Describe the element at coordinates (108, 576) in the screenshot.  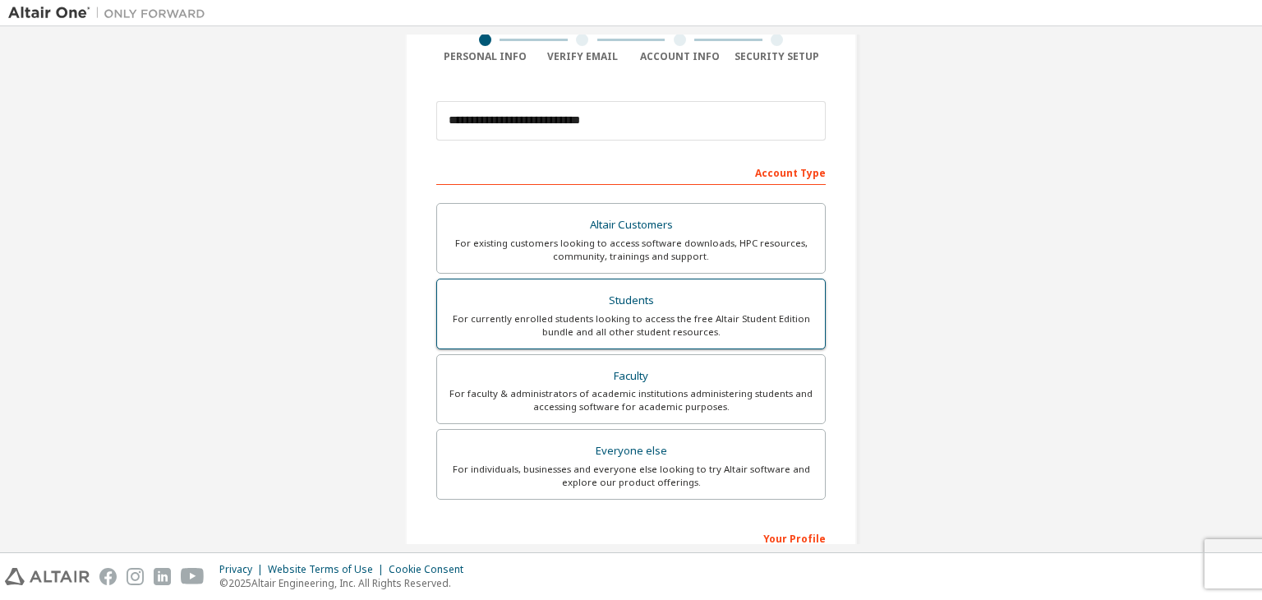
I see `img: facebook.svg` at that location.